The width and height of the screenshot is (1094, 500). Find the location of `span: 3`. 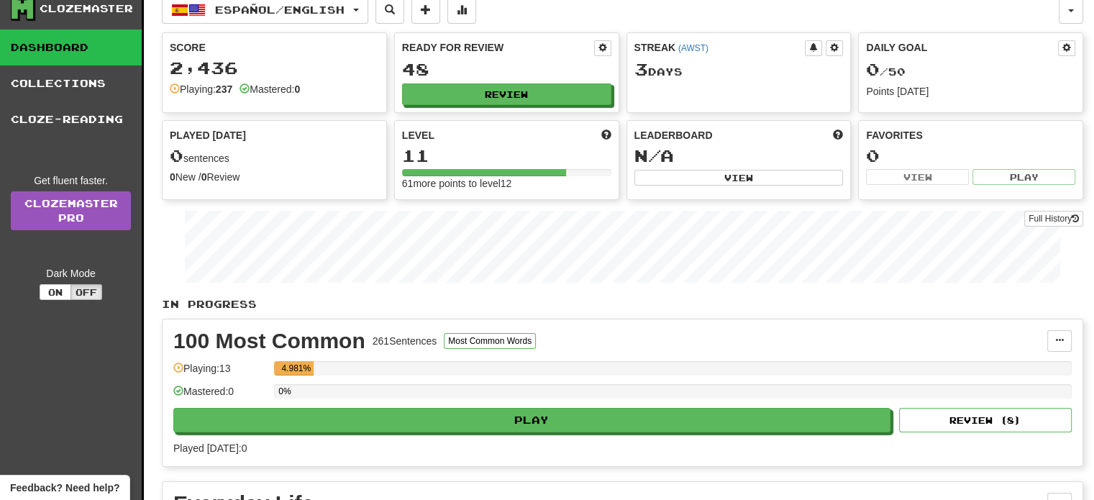

span: 3 is located at coordinates (641, 69).